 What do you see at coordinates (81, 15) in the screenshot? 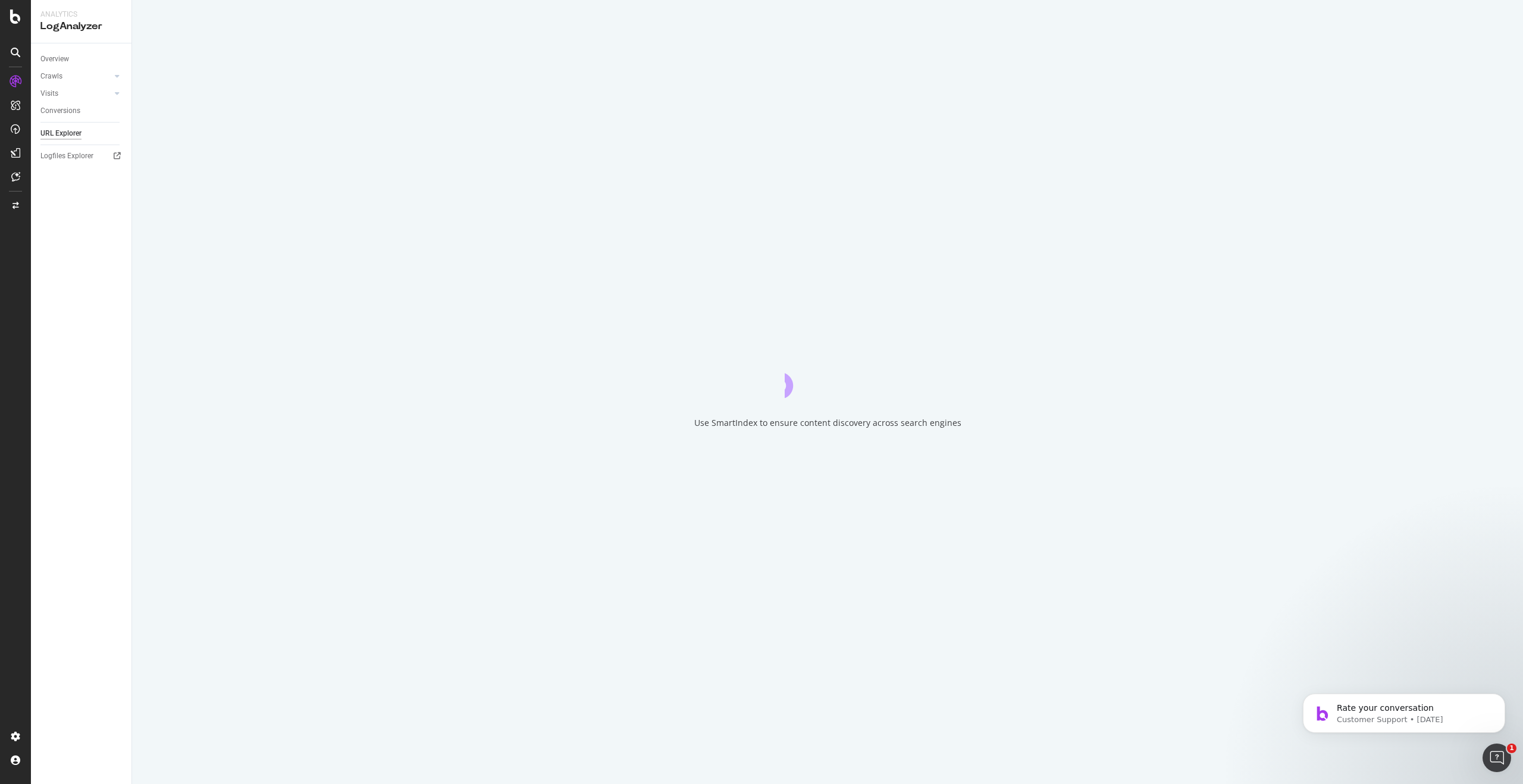
I see `div: Analytics` at bounding box center [81, 15].